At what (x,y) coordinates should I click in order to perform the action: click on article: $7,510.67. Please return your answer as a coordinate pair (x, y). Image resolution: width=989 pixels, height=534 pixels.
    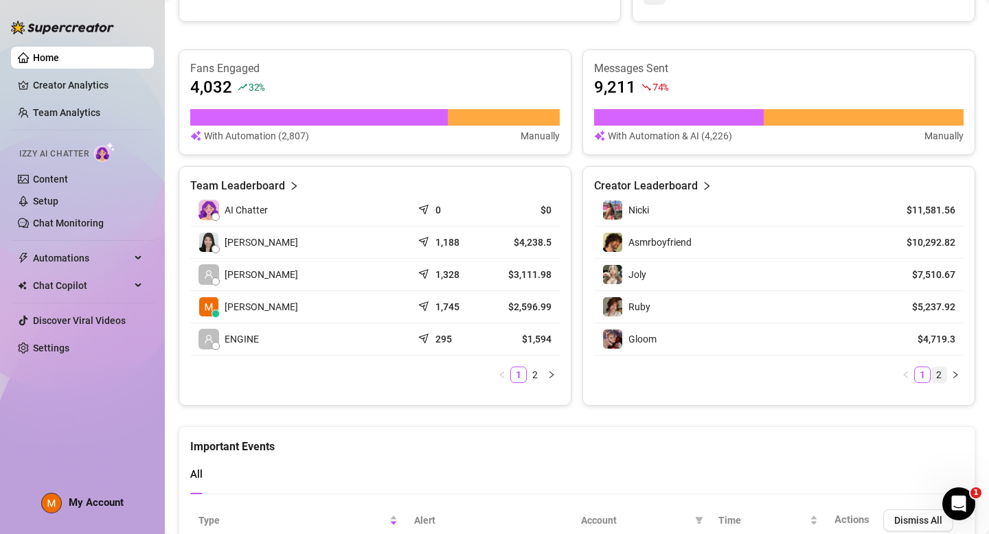
    Looking at the image, I should click on (923, 275).